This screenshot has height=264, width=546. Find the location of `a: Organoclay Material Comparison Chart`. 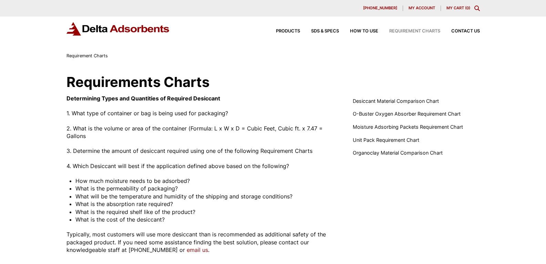

a: Organoclay Material Comparison Chart is located at coordinates (398, 153).